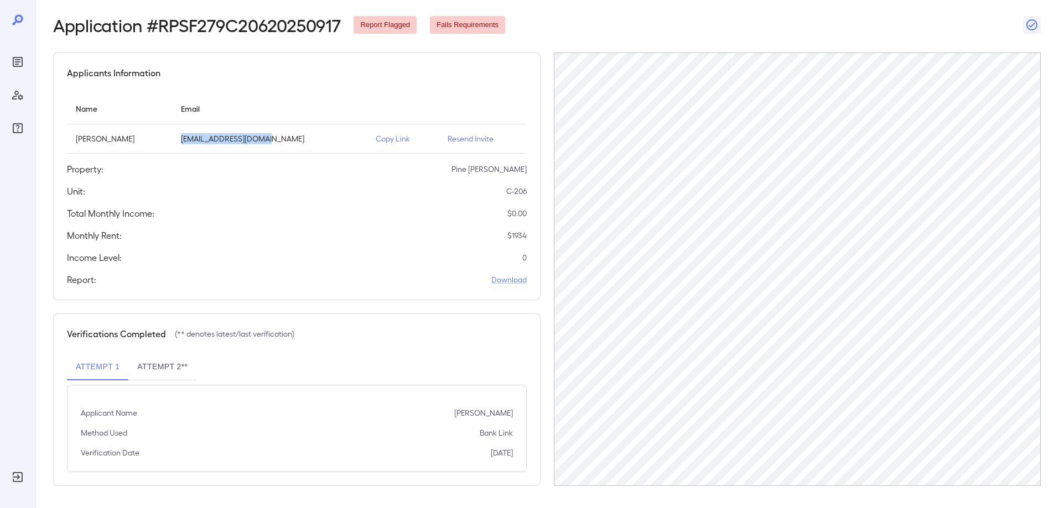  What do you see at coordinates (109, 413) in the screenshot?
I see `p: Applicant Name` at bounding box center [109, 413].